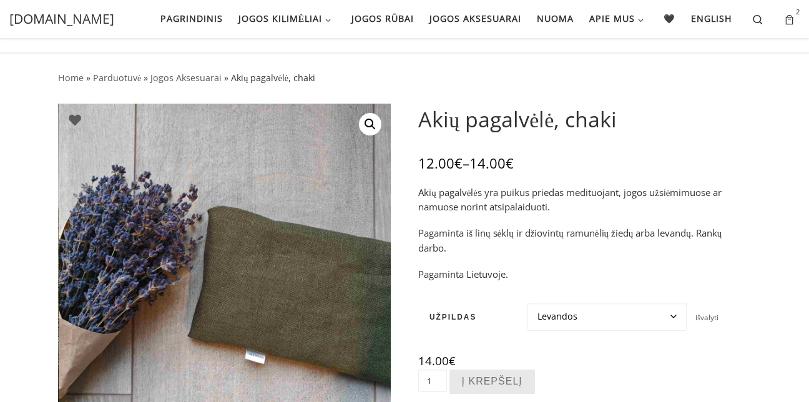  I want to click on button: Į krepšelį, so click(492, 381).